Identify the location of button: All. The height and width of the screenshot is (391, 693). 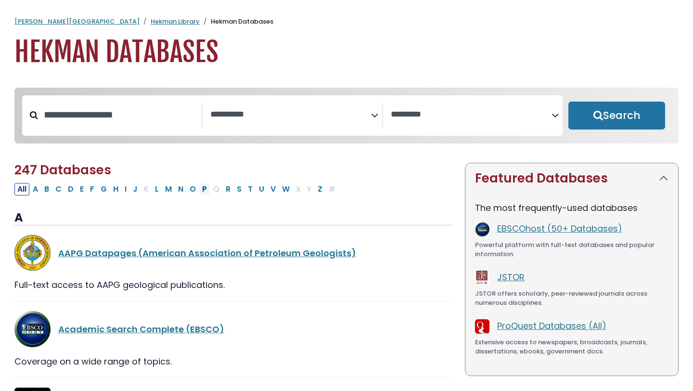
(22, 189).